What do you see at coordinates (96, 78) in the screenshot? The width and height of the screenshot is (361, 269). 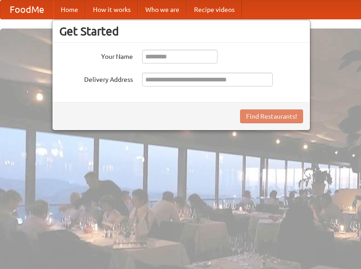 I see `label: Delivery Address` at bounding box center [96, 78].